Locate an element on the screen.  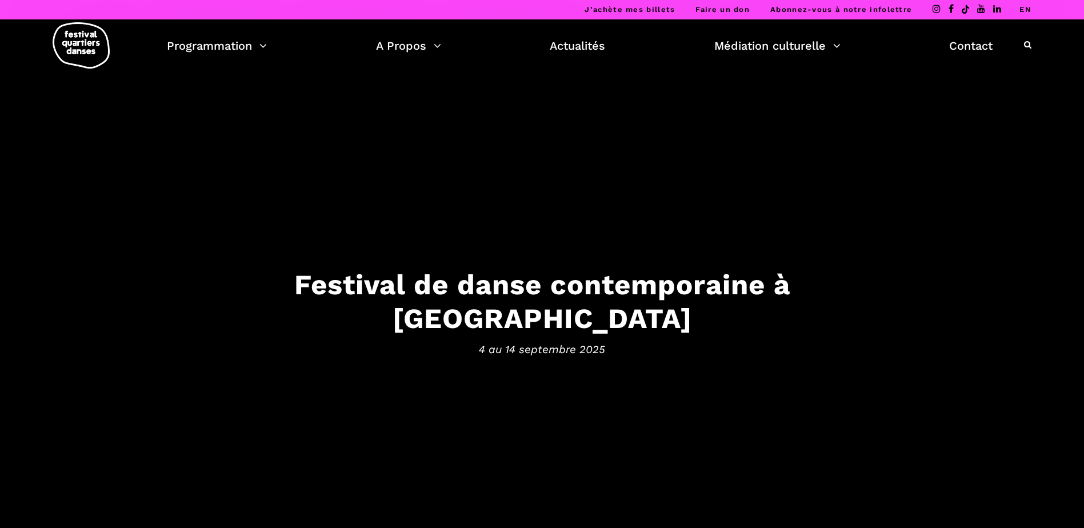
a: Actualités is located at coordinates (577, 46).